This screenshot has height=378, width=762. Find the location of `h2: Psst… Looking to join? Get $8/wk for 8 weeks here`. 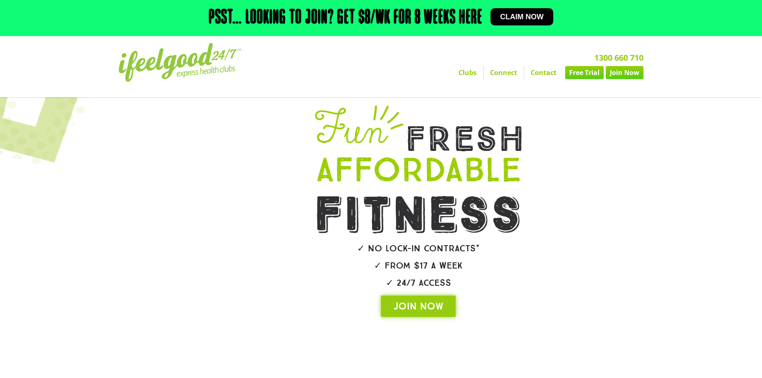

h2: Psst… Looking to join? Get $8/wk for 8 weeks here is located at coordinates (346, 18).